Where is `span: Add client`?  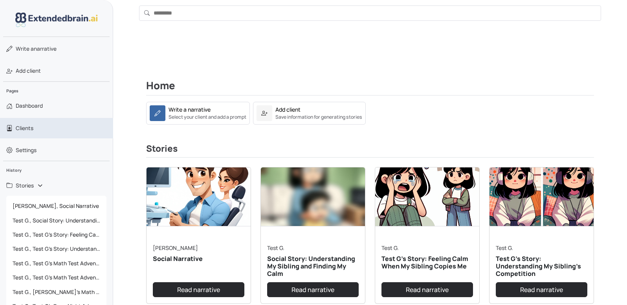 span: Add client is located at coordinates (28, 71).